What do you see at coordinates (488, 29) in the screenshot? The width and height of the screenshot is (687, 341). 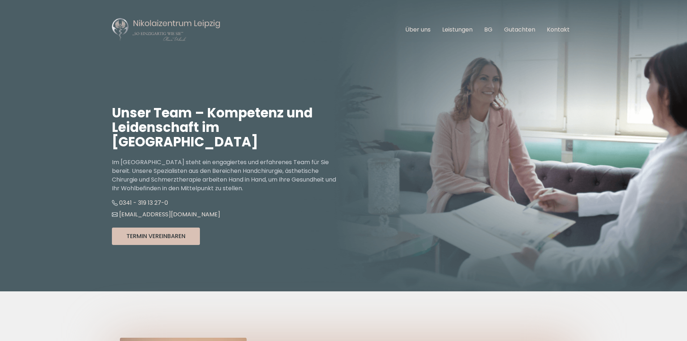 I see `a: BG` at bounding box center [488, 29].